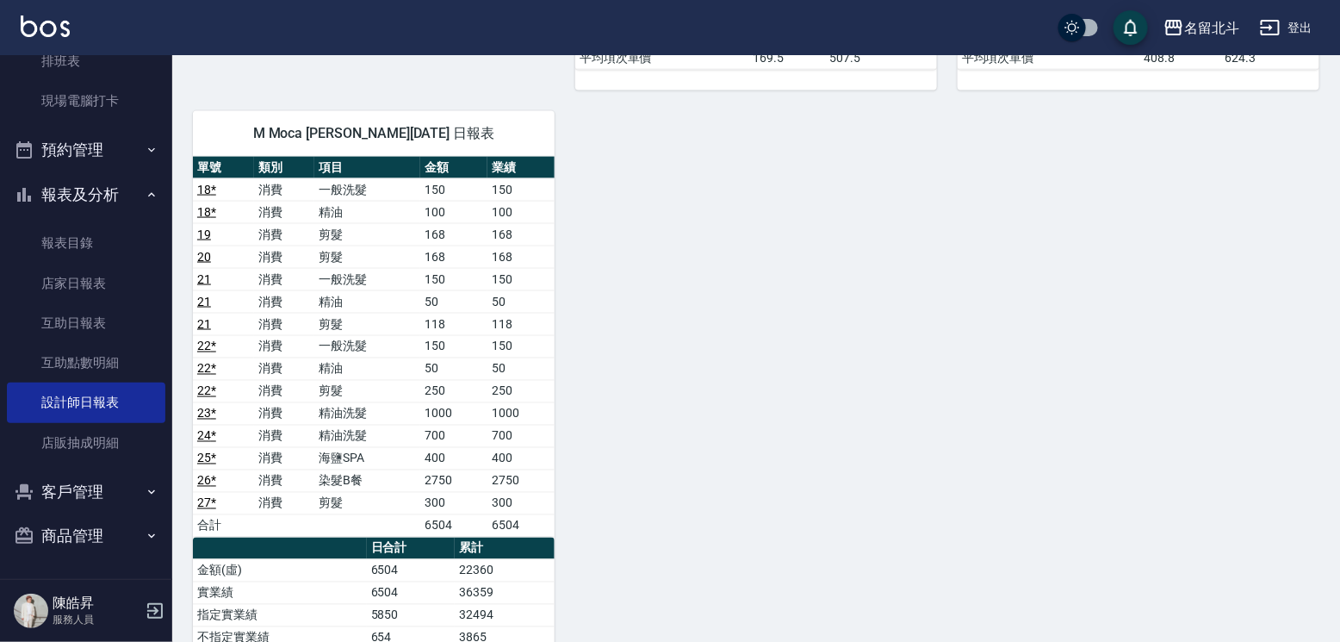 This screenshot has width=1340, height=642. What do you see at coordinates (367, 458) in the screenshot?
I see `td: 海鹽SPA` at bounding box center [367, 458].